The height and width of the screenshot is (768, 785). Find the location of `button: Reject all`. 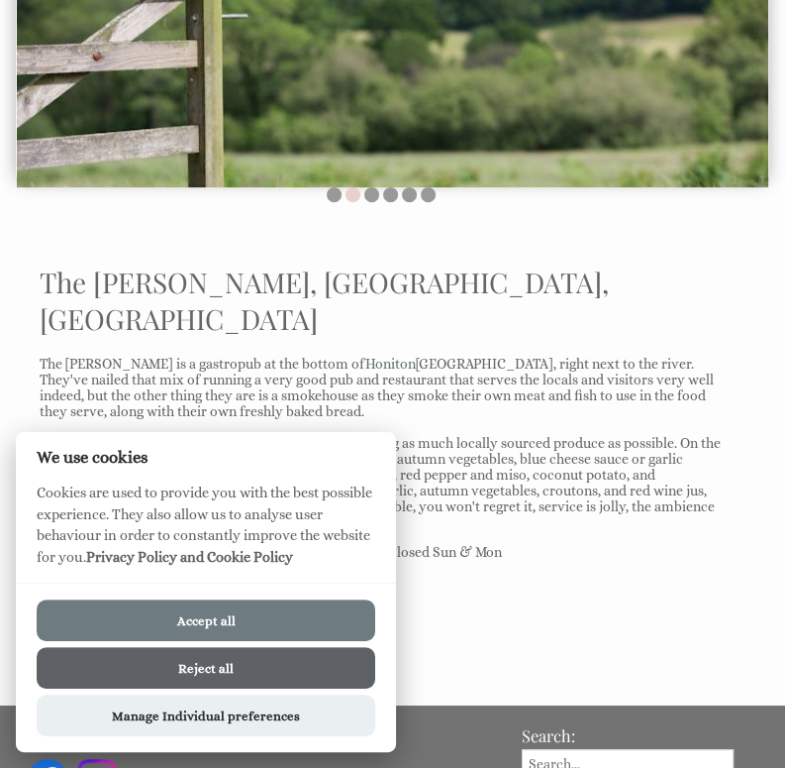

button: Reject all is located at coordinates (206, 668).